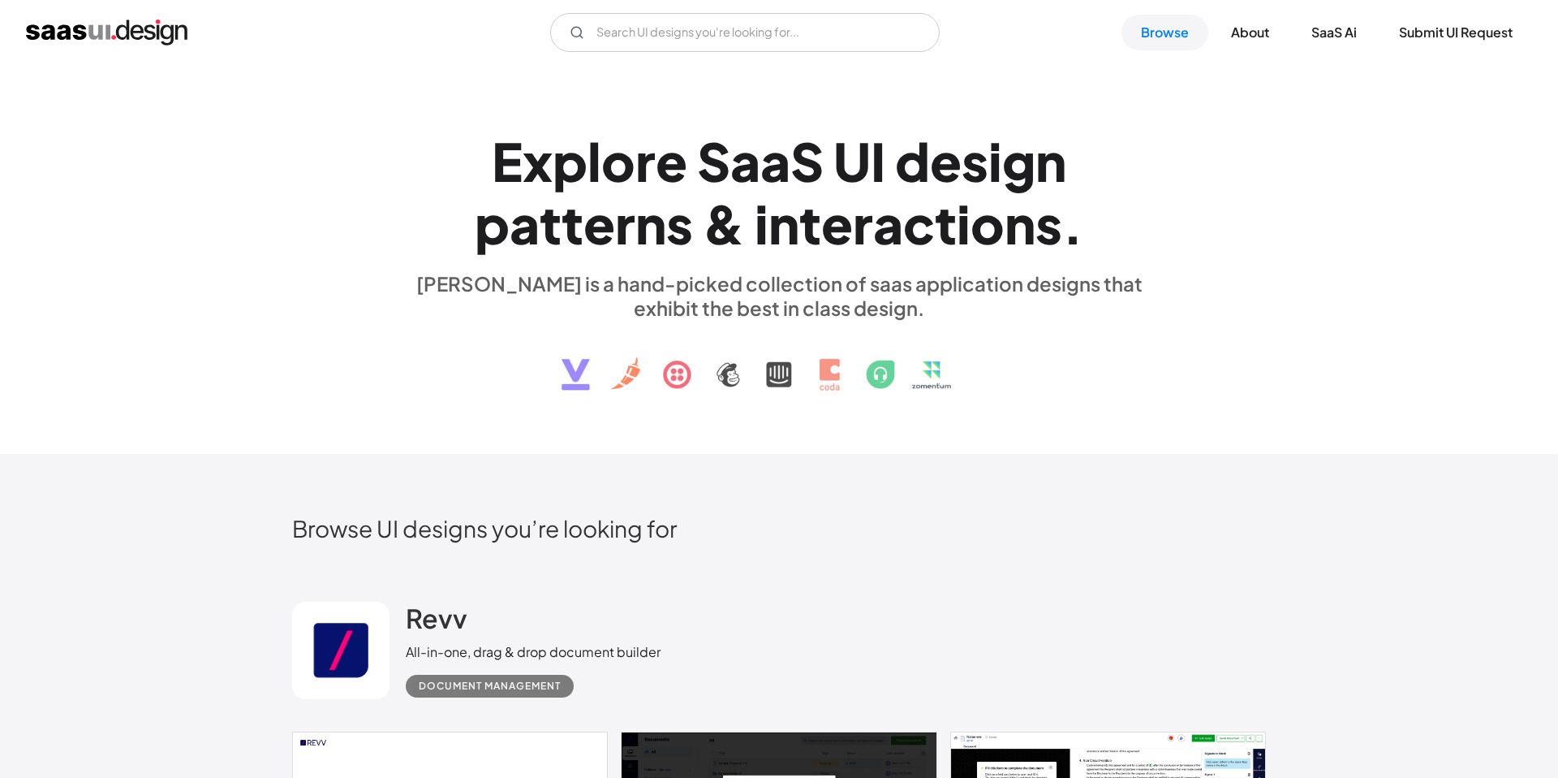  I want to click on div: x, so click(537, 161).